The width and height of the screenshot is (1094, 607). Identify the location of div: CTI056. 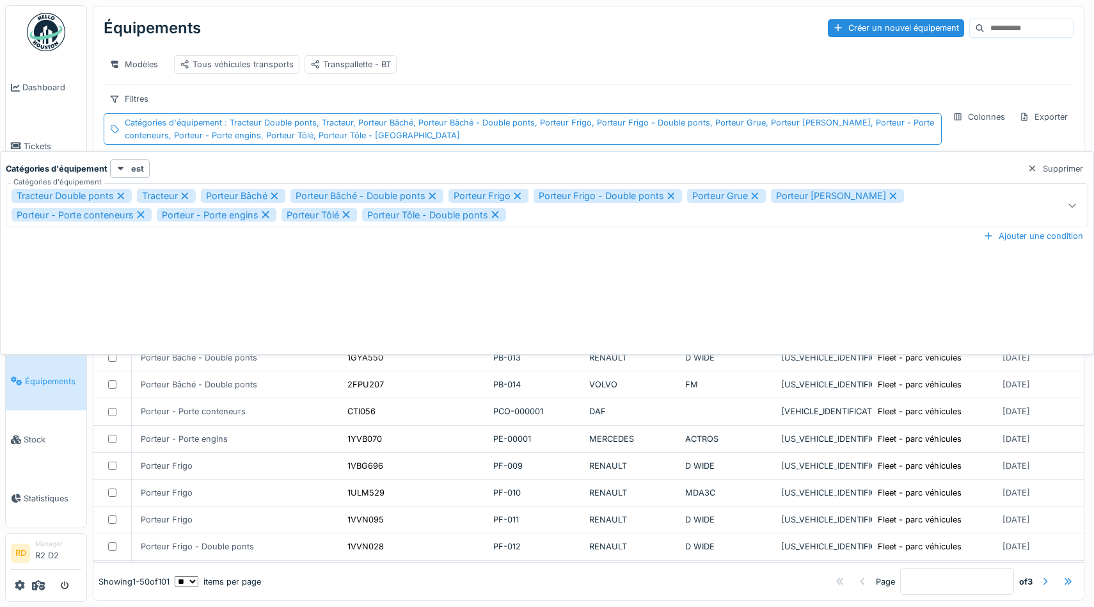
(362, 411).